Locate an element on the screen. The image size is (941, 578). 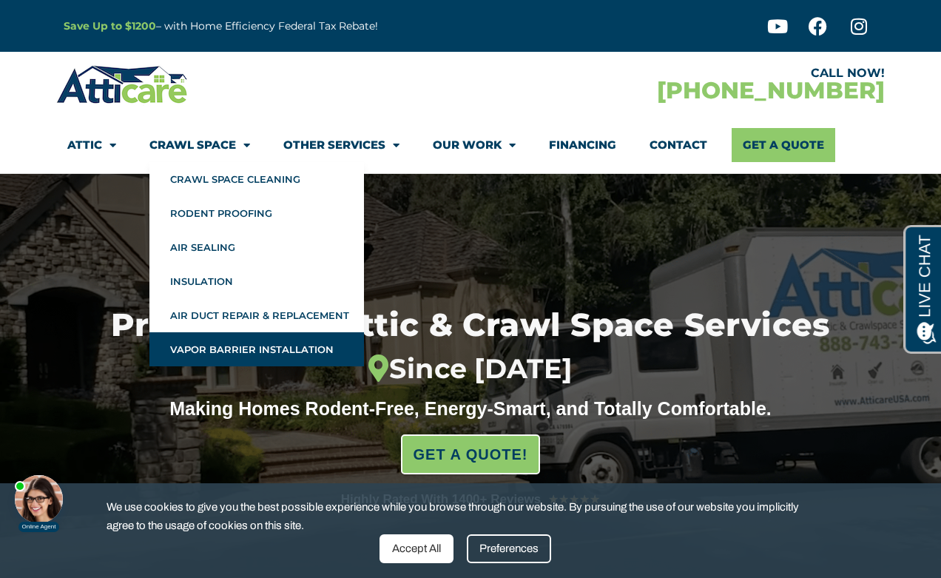
a: Attic is located at coordinates (92, 145).